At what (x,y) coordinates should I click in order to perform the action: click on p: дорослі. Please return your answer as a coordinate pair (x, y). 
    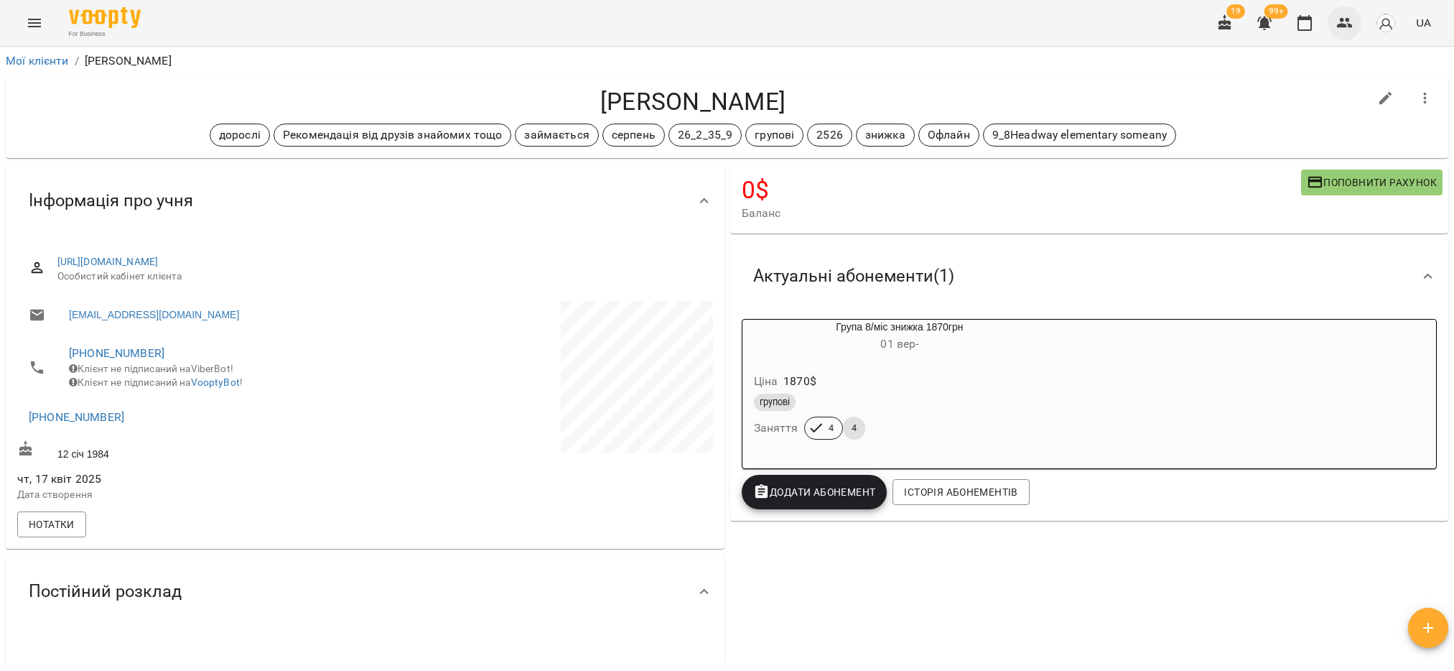
    Looking at the image, I should click on (240, 135).